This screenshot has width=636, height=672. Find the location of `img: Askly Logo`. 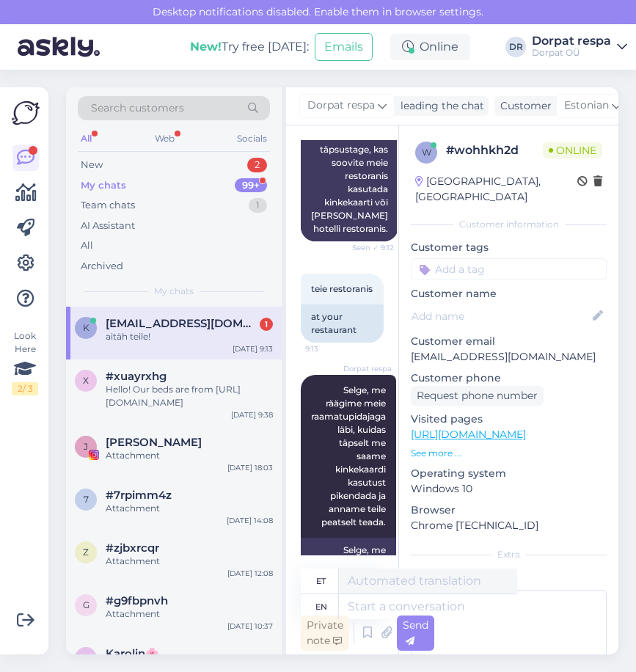

img: Askly Logo is located at coordinates (26, 113).